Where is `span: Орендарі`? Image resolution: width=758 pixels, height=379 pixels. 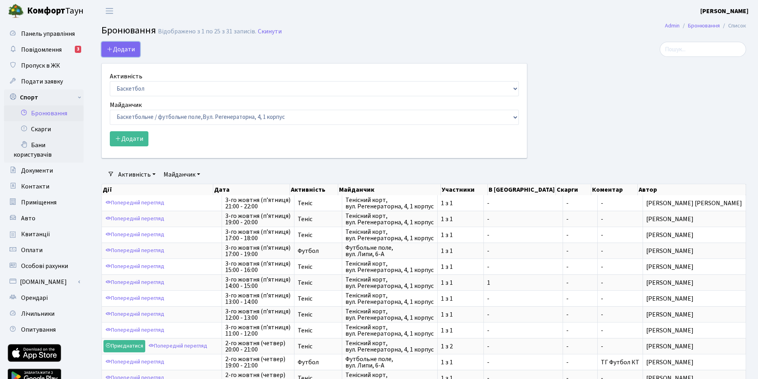 span: Орендарі is located at coordinates (34, 298).